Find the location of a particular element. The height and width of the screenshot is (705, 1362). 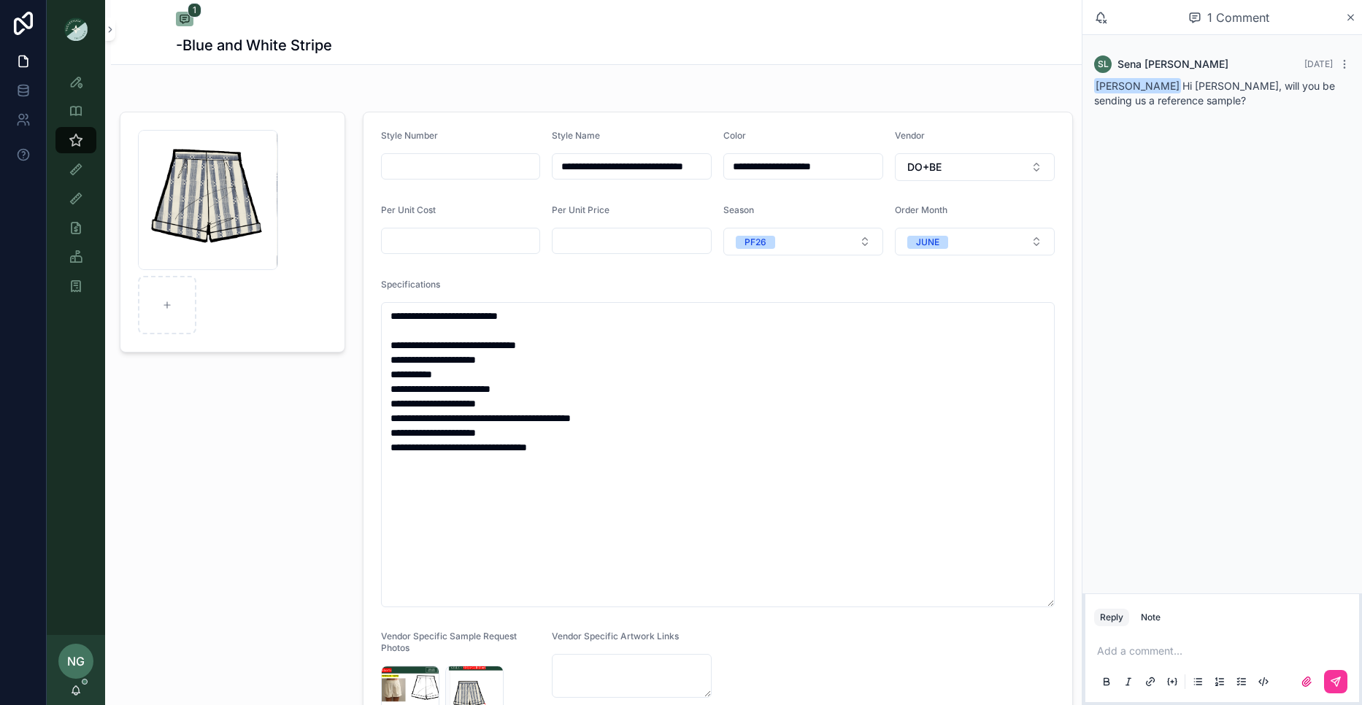

img: App logo is located at coordinates (76, 29).